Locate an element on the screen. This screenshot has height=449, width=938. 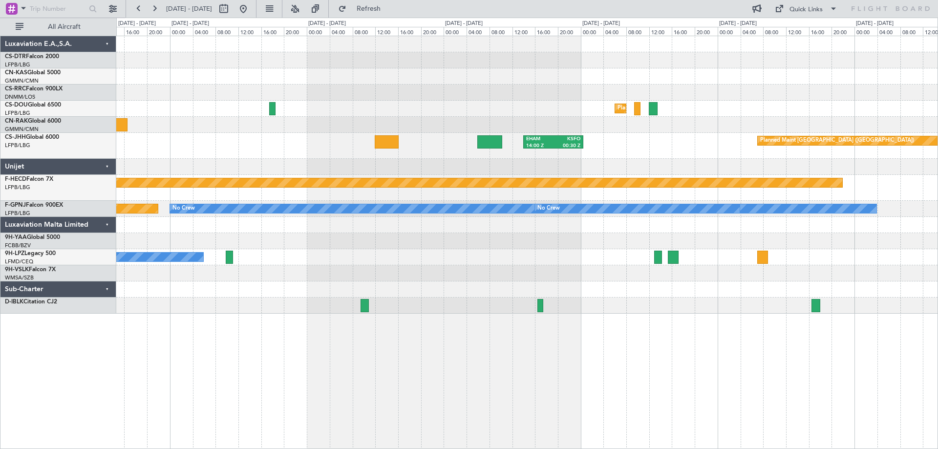
span: D-IBLK is located at coordinates (14, 302).